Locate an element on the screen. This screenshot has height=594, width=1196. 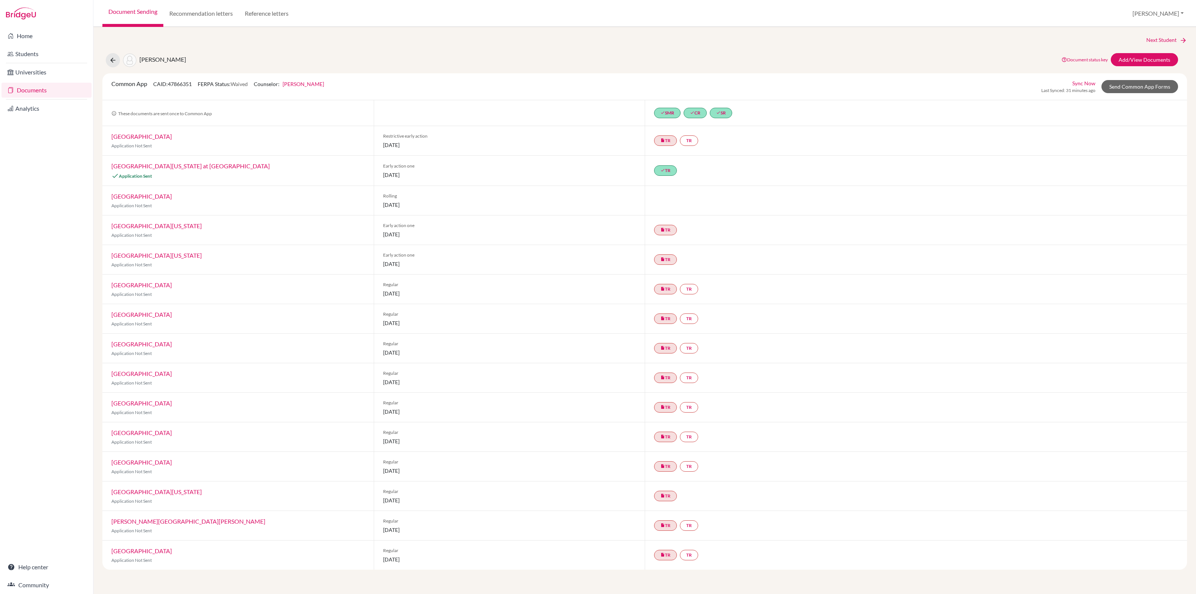
a: Analytics is located at coordinates (46, 108).